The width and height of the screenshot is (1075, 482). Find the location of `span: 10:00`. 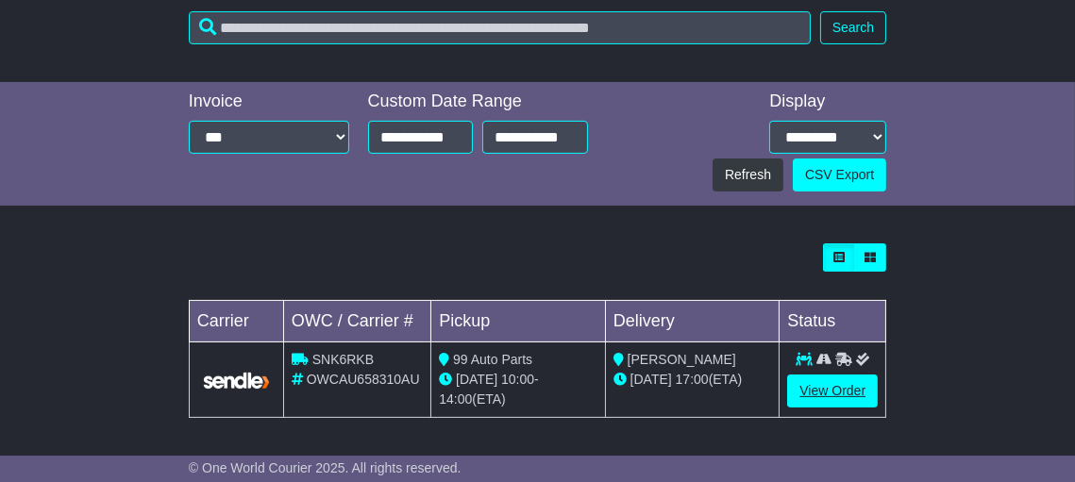

span: 10:00 is located at coordinates (517, 379).